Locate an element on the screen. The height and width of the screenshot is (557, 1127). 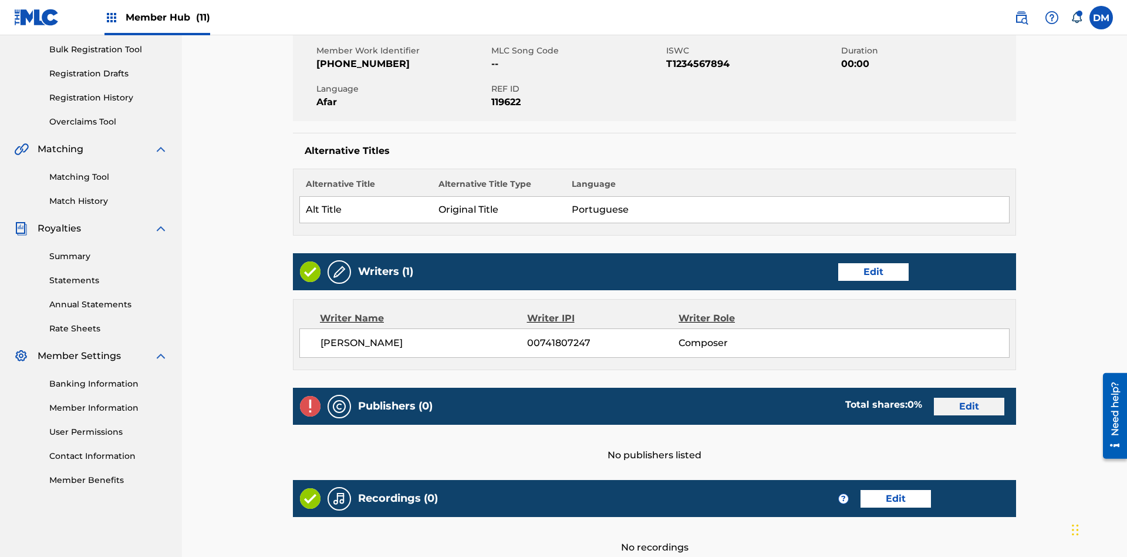
a: Overclaims Tool is located at coordinates (109, 122).